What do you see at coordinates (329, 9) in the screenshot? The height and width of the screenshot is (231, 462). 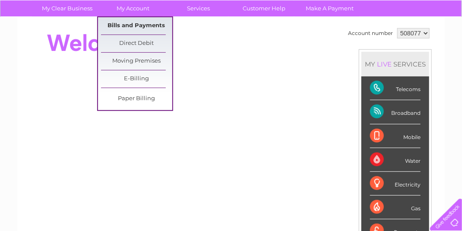 I see `span: 0333 014 3131` at bounding box center [329, 9].